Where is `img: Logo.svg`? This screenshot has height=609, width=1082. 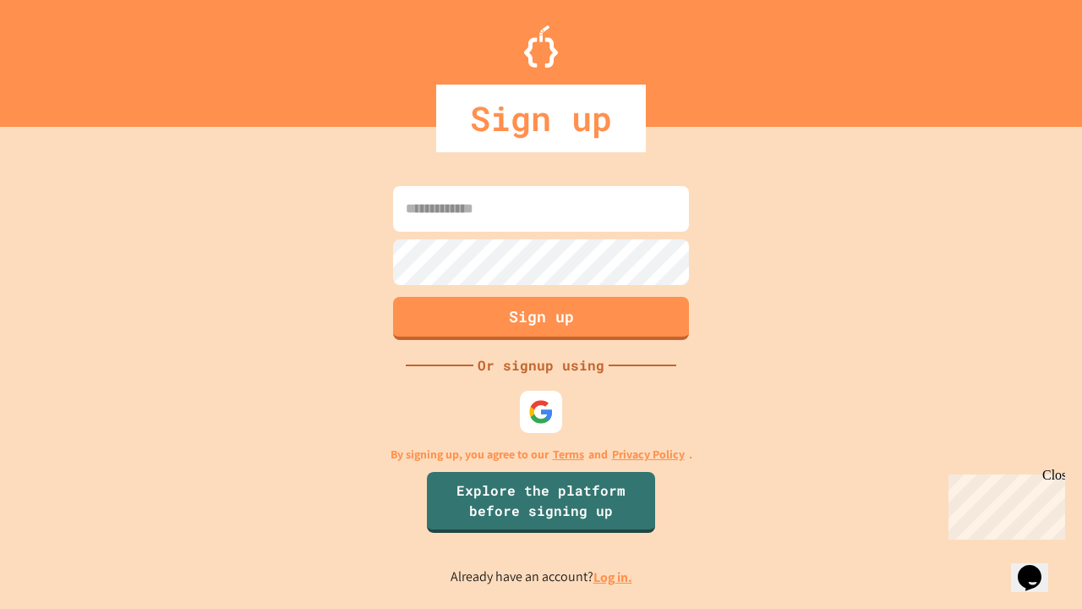 img: Logo.svg is located at coordinates (541, 46).